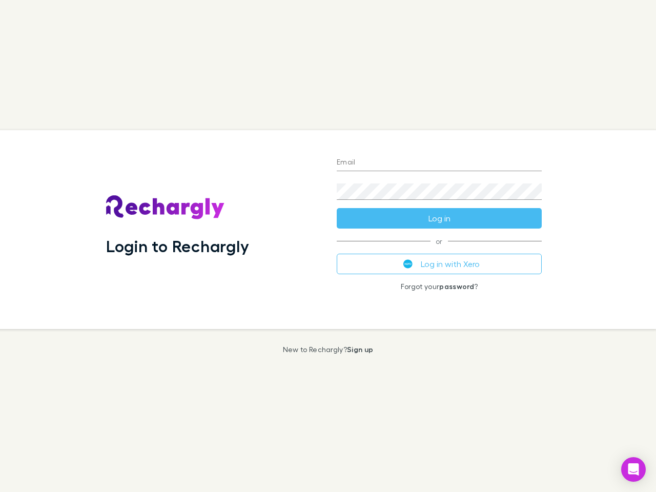 This screenshot has height=492, width=656. Describe the element at coordinates (439, 241) in the screenshot. I see `span: or` at that location.